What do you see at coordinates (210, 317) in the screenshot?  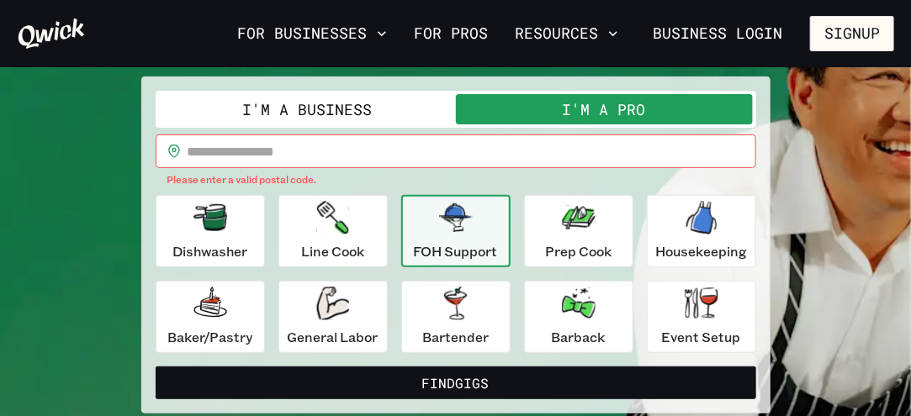 I see `button: Baker/Pastry` at bounding box center [210, 317].